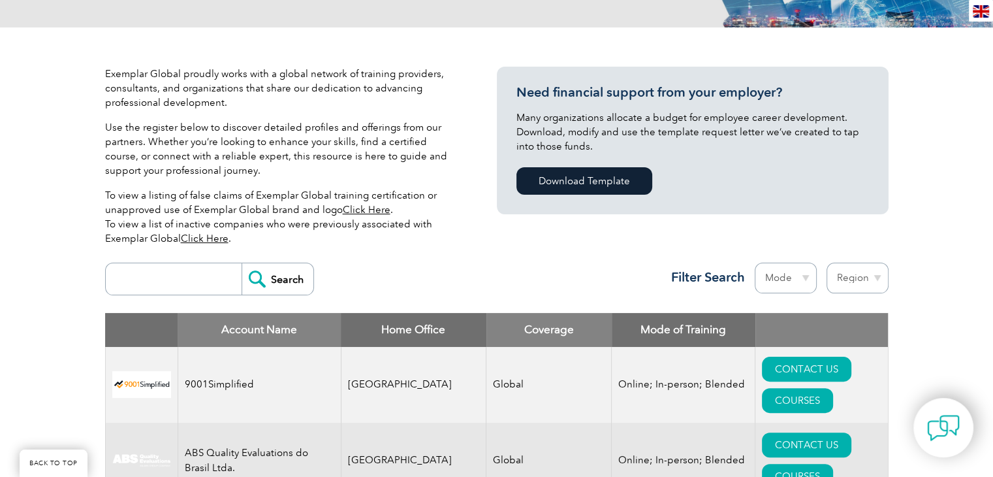 The width and height of the screenshot is (993, 477). Describe the element at coordinates (684, 330) in the screenshot. I see `th: Mode of Training: activate to sort column ascending` at that location.